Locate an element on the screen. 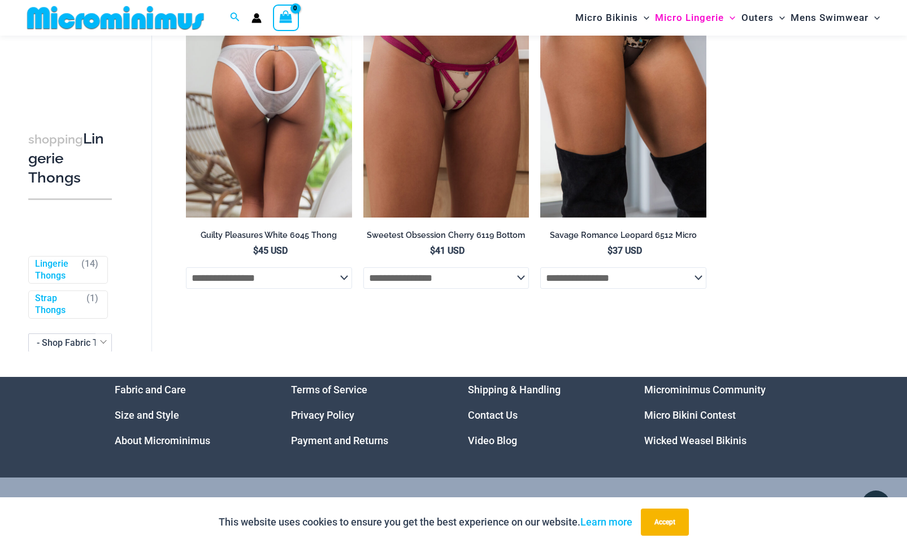  span: Outers is located at coordinates (757, 18).